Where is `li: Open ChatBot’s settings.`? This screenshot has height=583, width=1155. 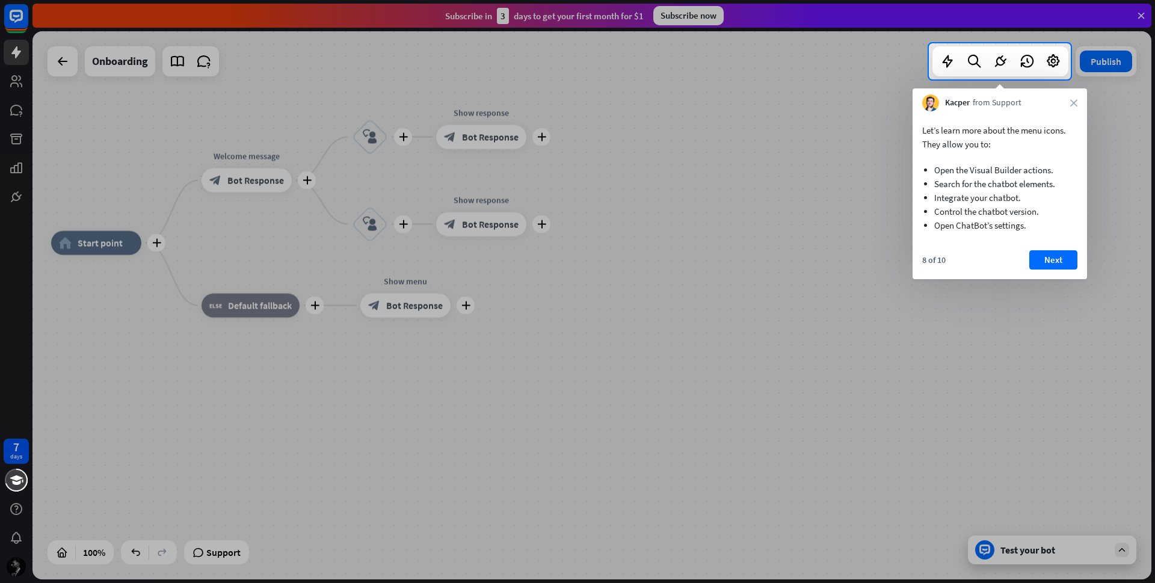
li: Open ChatBot’s settings. is located at coordinates (999, 225).